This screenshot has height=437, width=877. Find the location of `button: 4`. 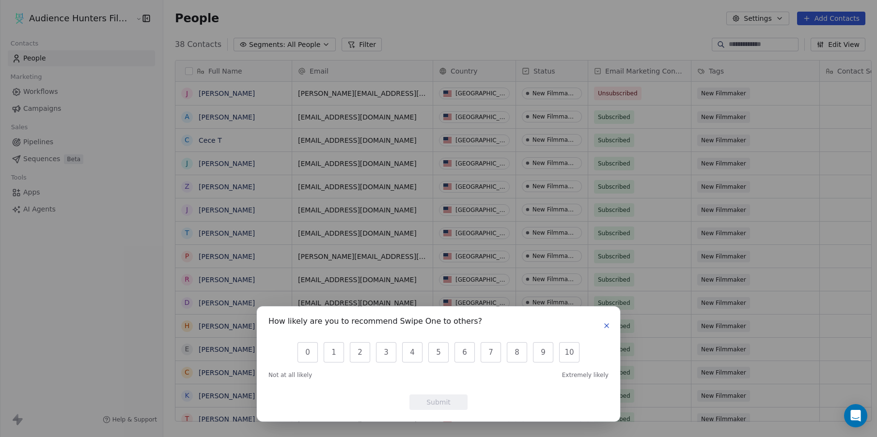

button: 4 is located at coordinates (412, 353).